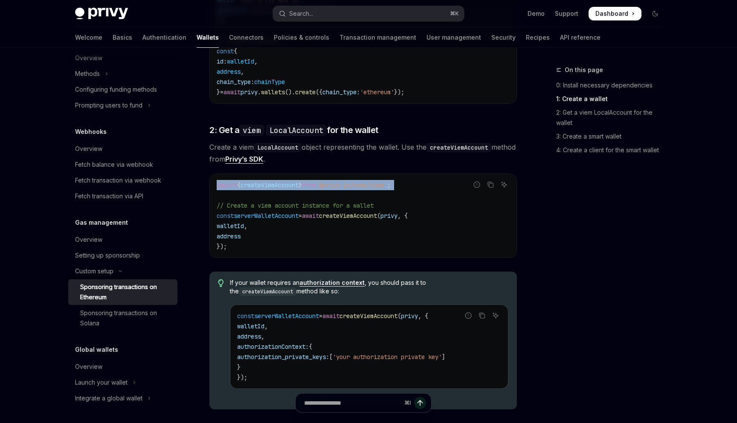 This screenshot has width=737, height=423. I want to click on button: Toggle dark mode, so click(655, 14).